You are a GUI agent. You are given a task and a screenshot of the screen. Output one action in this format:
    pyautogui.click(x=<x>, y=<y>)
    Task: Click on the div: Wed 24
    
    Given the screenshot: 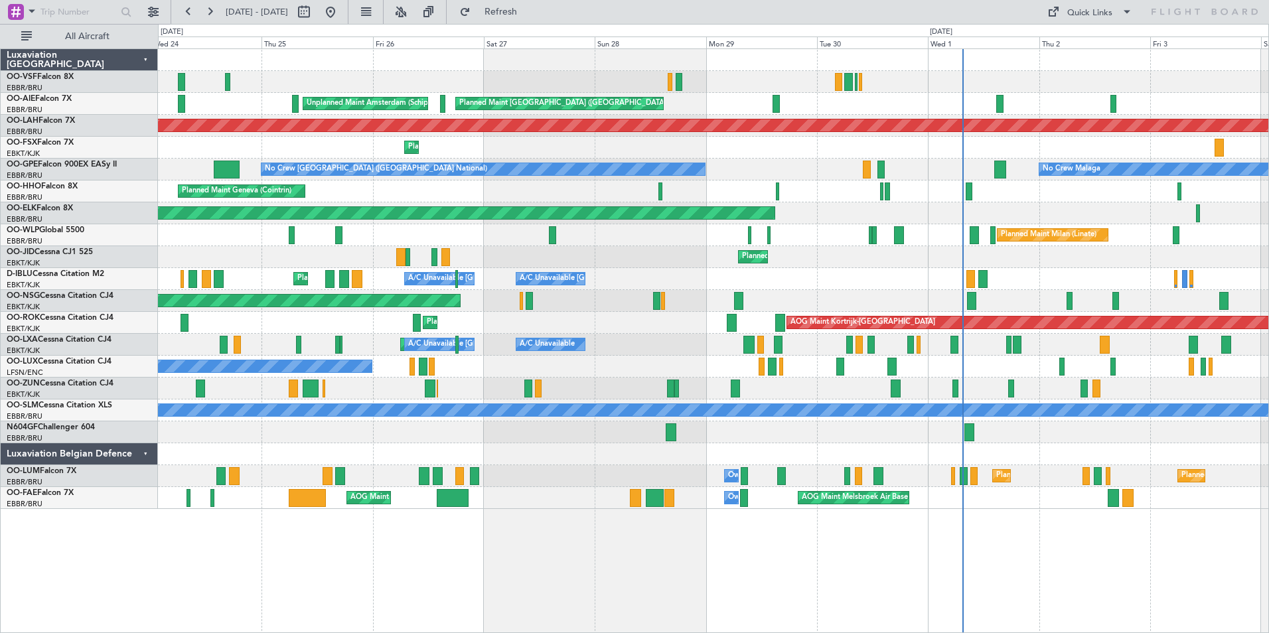 What is the action you would take?
    pyautogui.click(x=206, y=42)
    